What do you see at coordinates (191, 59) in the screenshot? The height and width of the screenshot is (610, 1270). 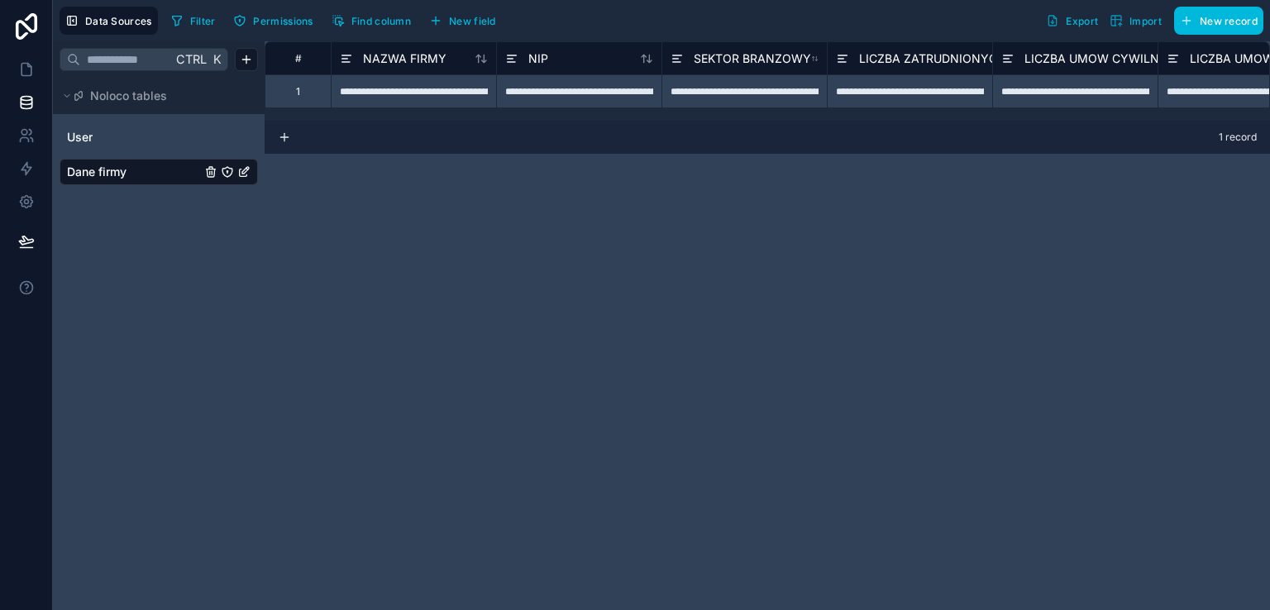 I see `span: Ctrl` at bounding box center [191, 59].